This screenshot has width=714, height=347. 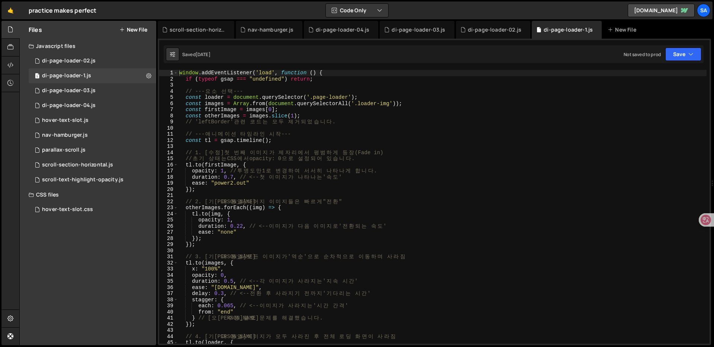 What do you see at coordinates (168, 202) in the screenshot?
I see `div: 22` at bounding box center [168, 202].